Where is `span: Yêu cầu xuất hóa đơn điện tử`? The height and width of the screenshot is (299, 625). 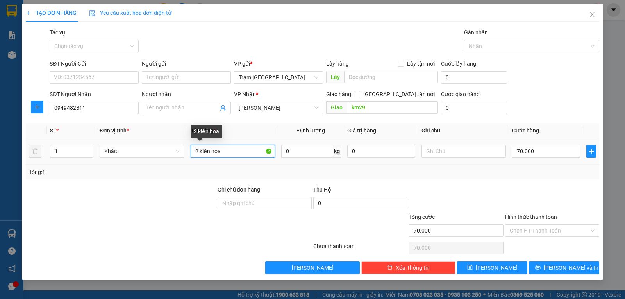
span: Yêu cầu xuất hóa đơn điện tử is located at coordinates (130, 13).